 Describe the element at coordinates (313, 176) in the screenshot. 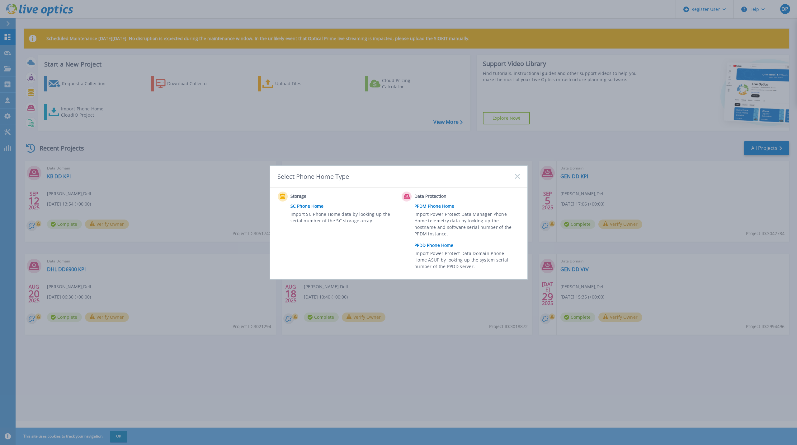

I see `div: Select Phone Home Type` at that location.